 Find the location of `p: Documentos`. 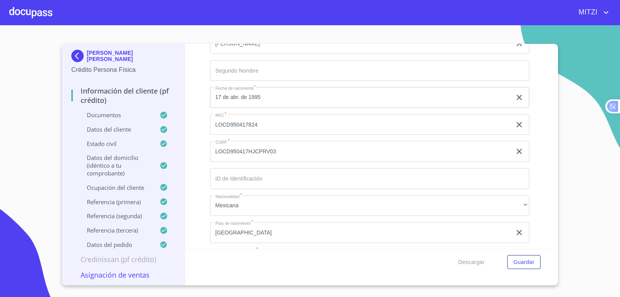

p: Documentos is located at coordinates (116, 115).